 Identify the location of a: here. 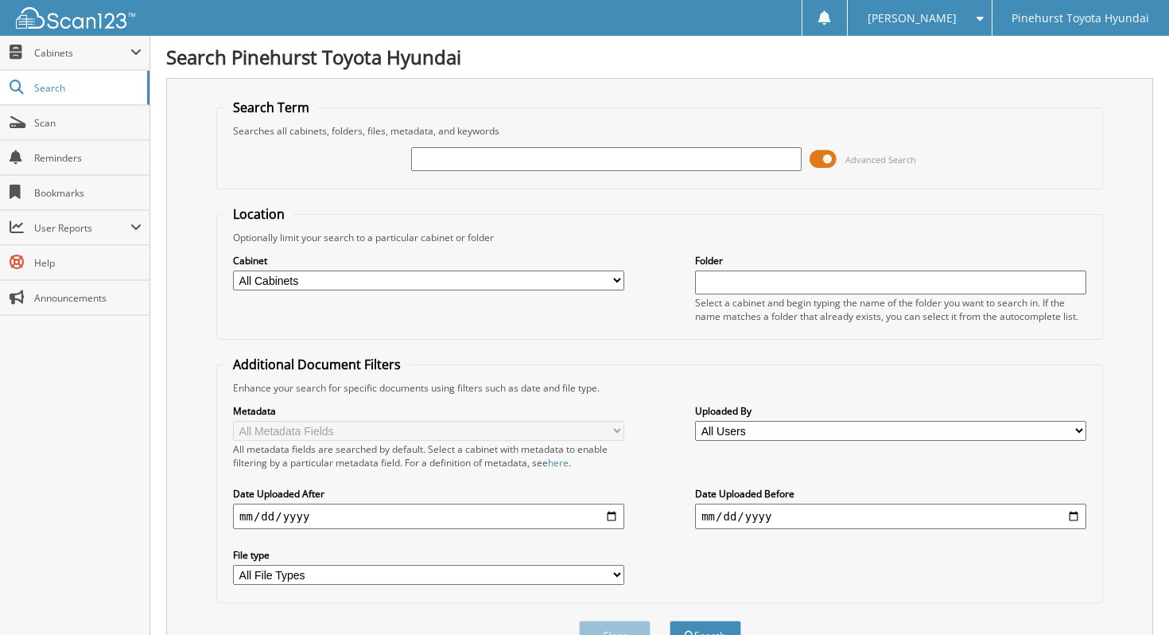
(558, 462).